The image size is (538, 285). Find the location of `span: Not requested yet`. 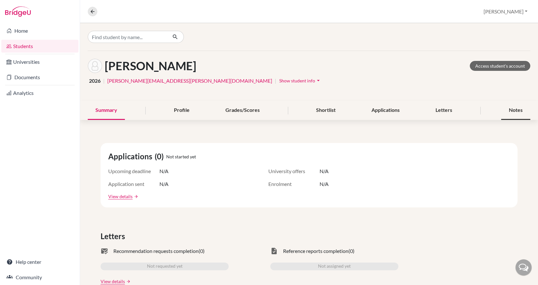

span: Not requested yet is located at coordinates (165, 266).